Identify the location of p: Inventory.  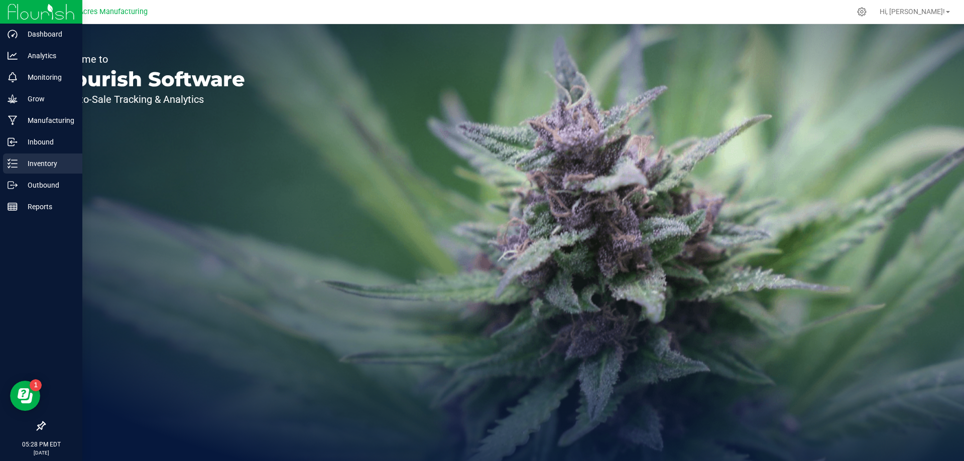
(48, 164).